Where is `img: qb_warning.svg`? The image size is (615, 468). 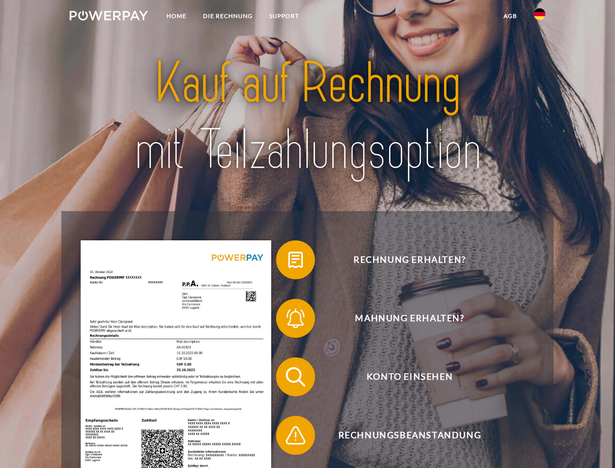
img: qb_warning.svg is located at coordinates (296, 435).